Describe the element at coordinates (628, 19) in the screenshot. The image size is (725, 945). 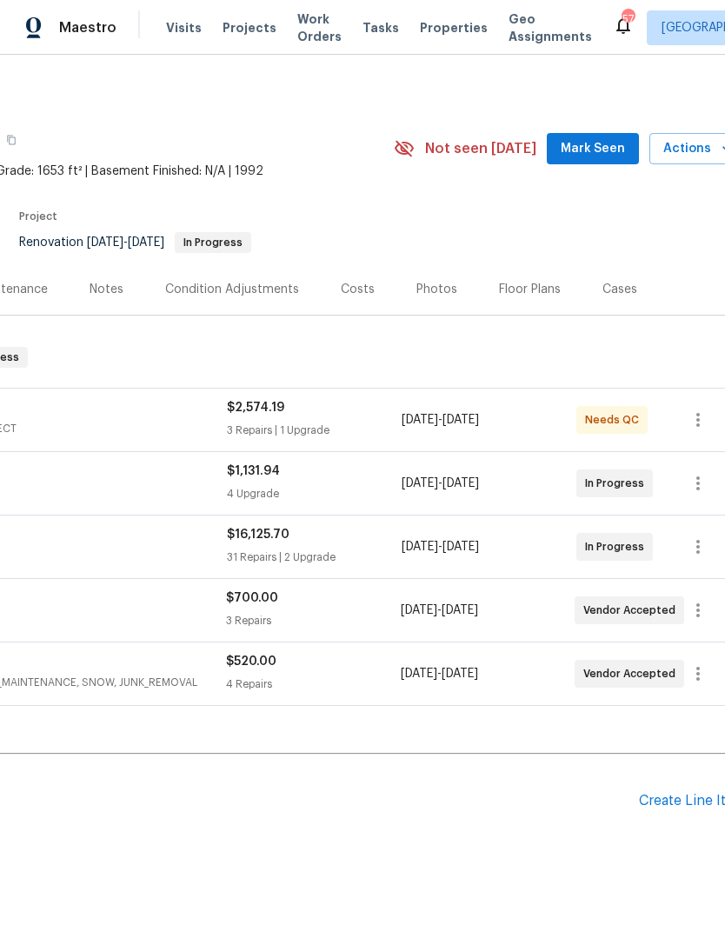
I see `div: 57` at that location.